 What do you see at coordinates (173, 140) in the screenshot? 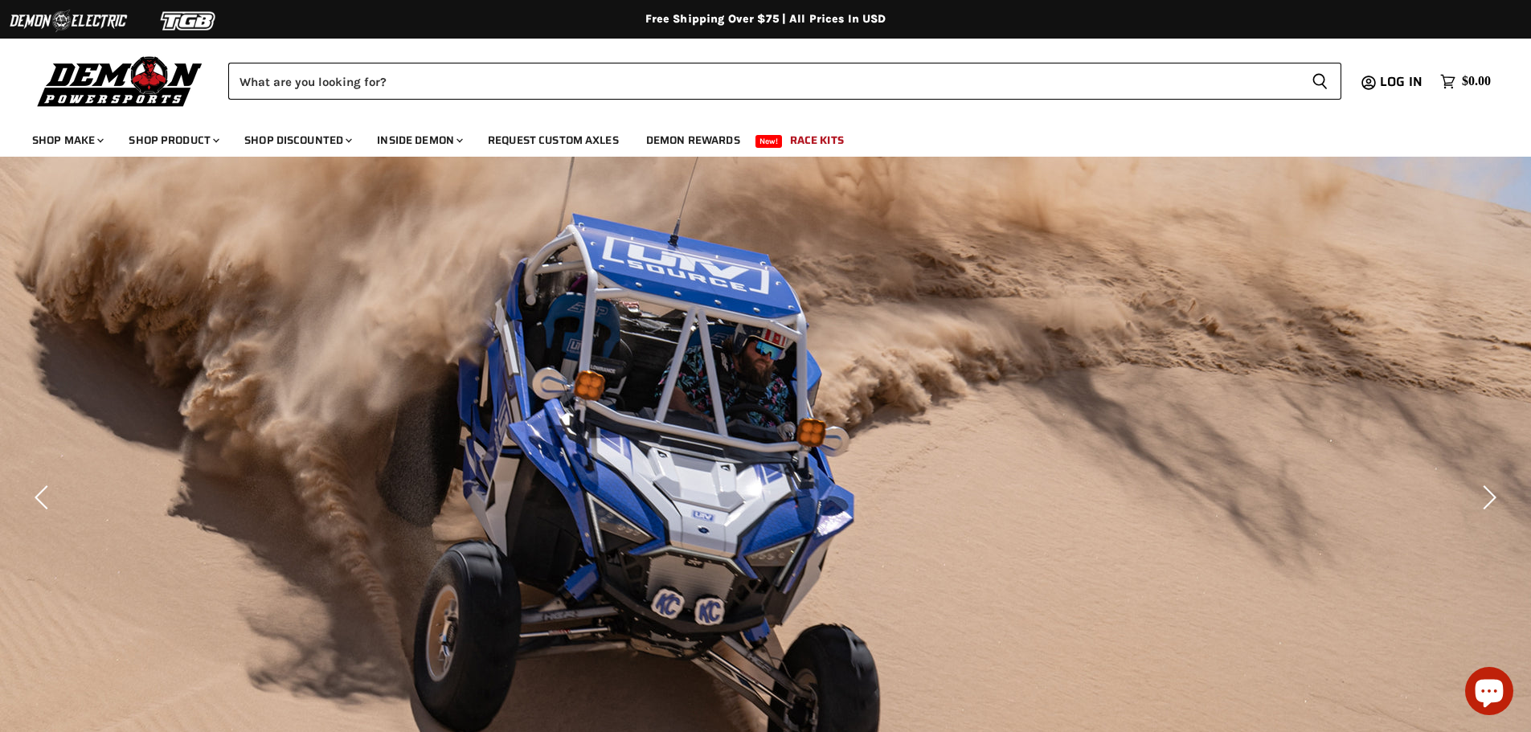
I see `a: Shop Product` at bounding box center [173, 140].